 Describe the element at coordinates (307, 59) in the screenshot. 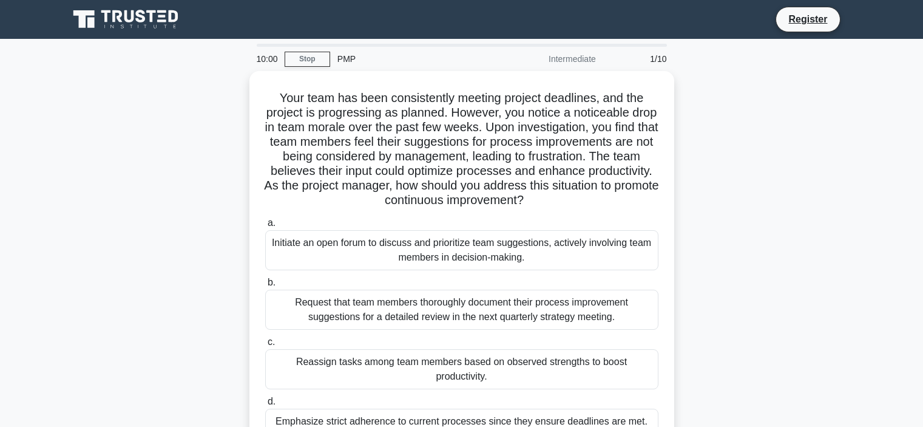

I see `a: Stop` at that location.